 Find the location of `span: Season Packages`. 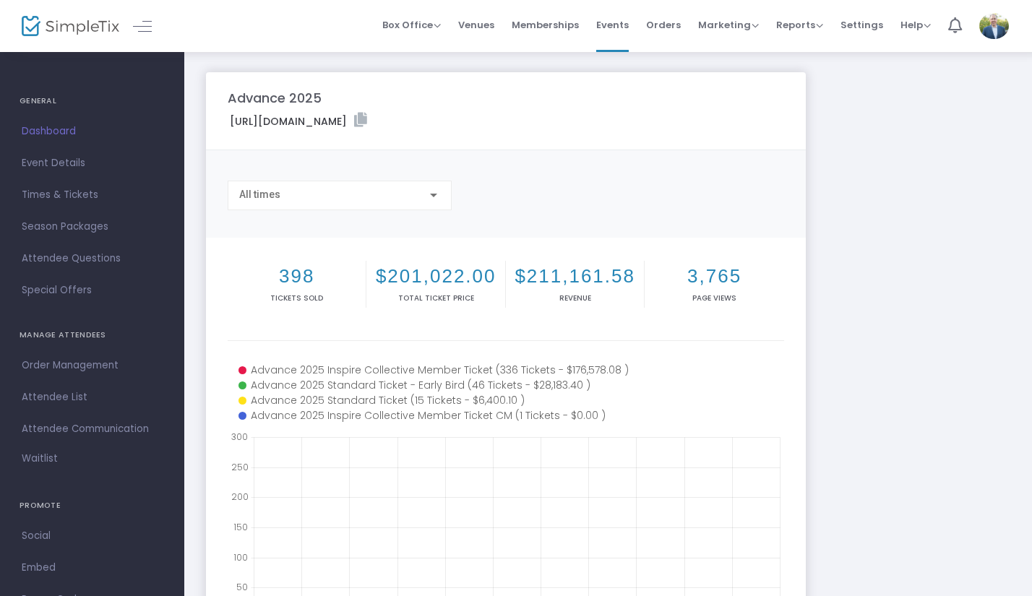

span: Season Packages is located at coordinates (92, 227).